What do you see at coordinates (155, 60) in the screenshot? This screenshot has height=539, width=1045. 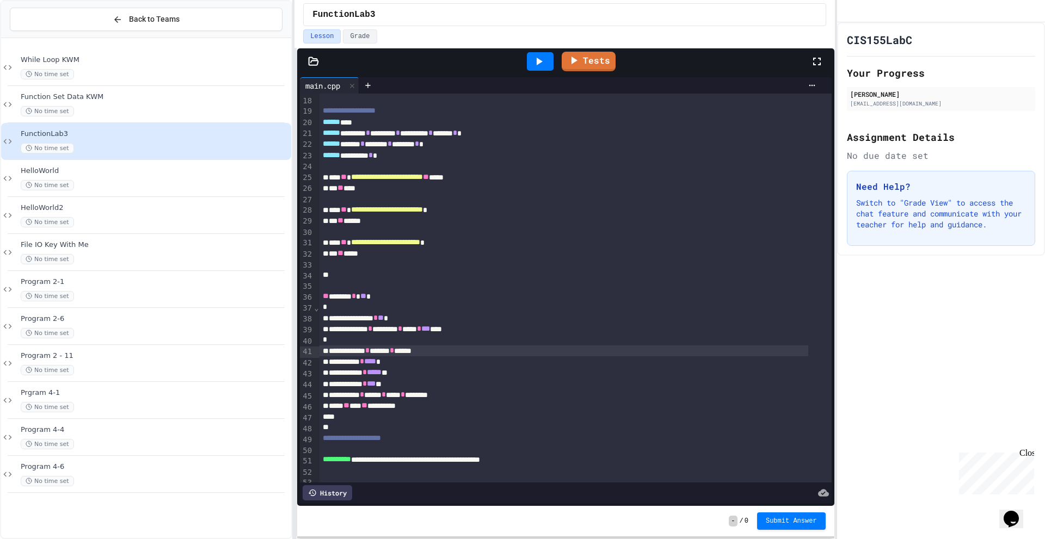 I see `span: While Loop KWM` at bounding box center [155, 60].